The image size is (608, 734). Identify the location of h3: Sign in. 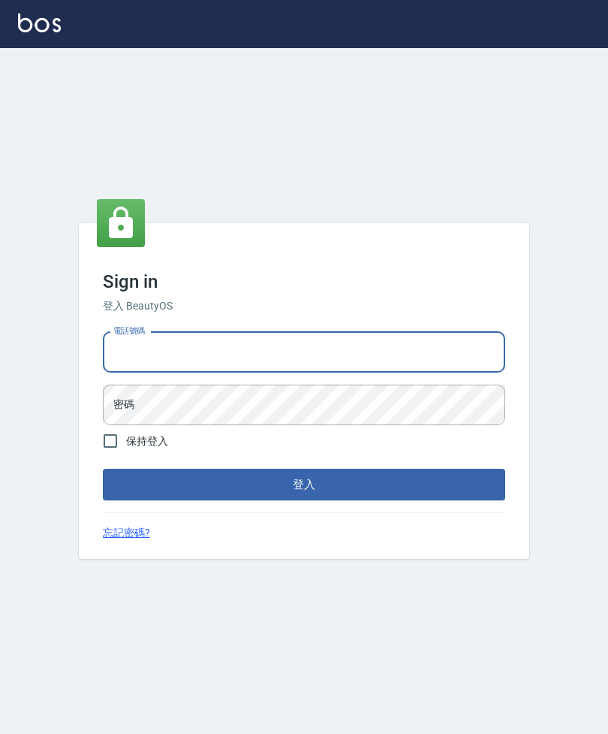
(304, 282).